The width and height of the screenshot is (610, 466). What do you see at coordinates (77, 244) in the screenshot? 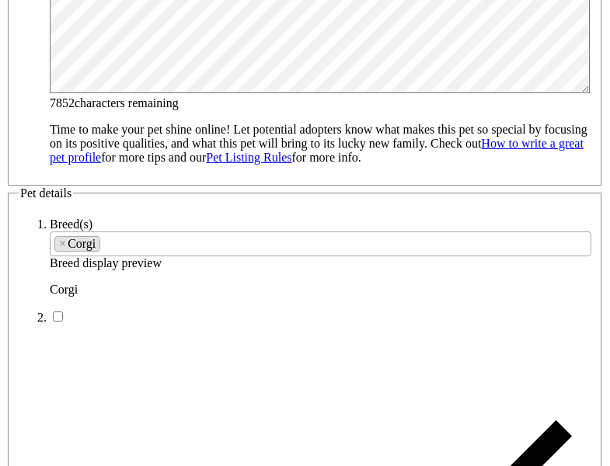
I see `li: Corgi` at bounding box center [77, 244].